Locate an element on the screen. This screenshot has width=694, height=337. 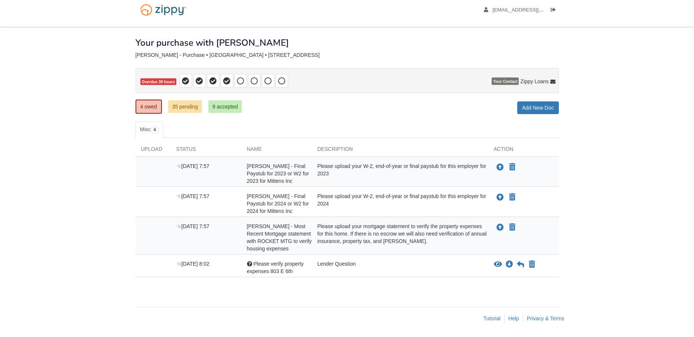
a: Add New Doc is located at coordinates (538, 108).